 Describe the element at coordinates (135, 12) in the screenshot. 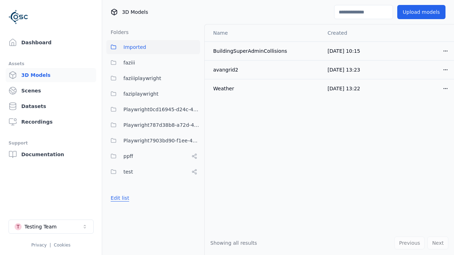

I see `span: 3D Models` at that location.